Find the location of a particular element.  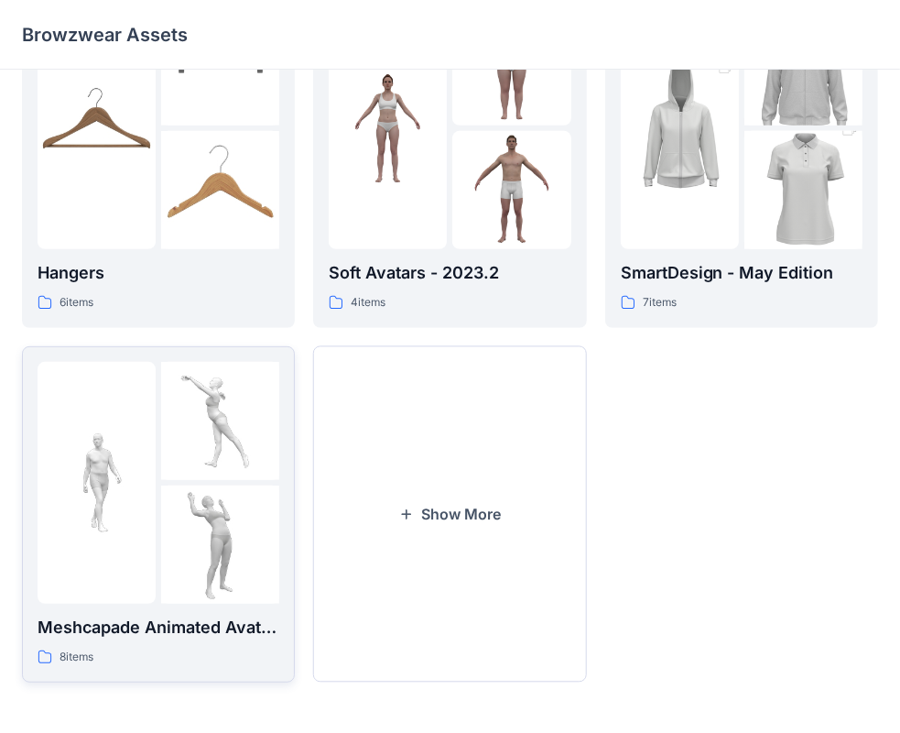

button: Show More is located at coordinates (450, 514).